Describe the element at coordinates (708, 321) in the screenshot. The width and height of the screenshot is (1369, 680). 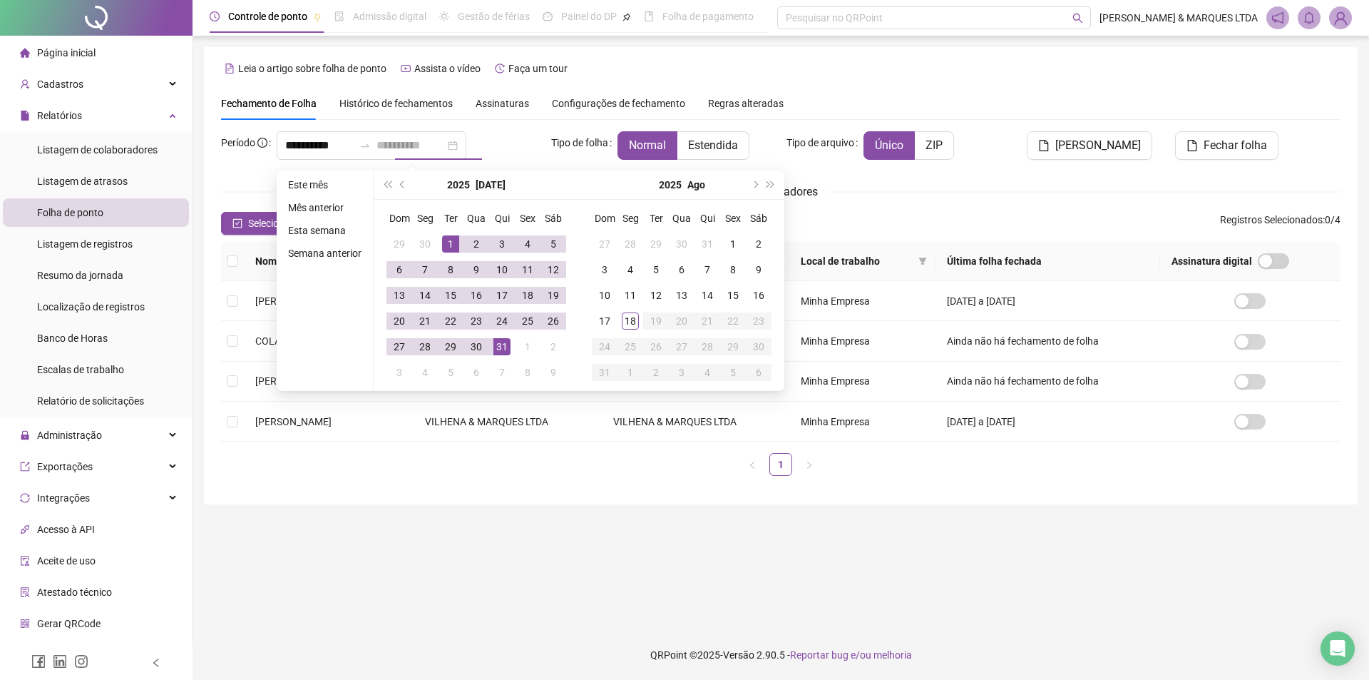
I see `div: 21` at that location.